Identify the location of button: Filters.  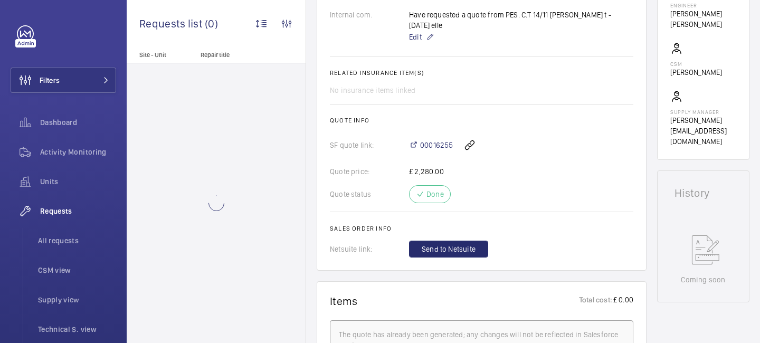
(63, 80).